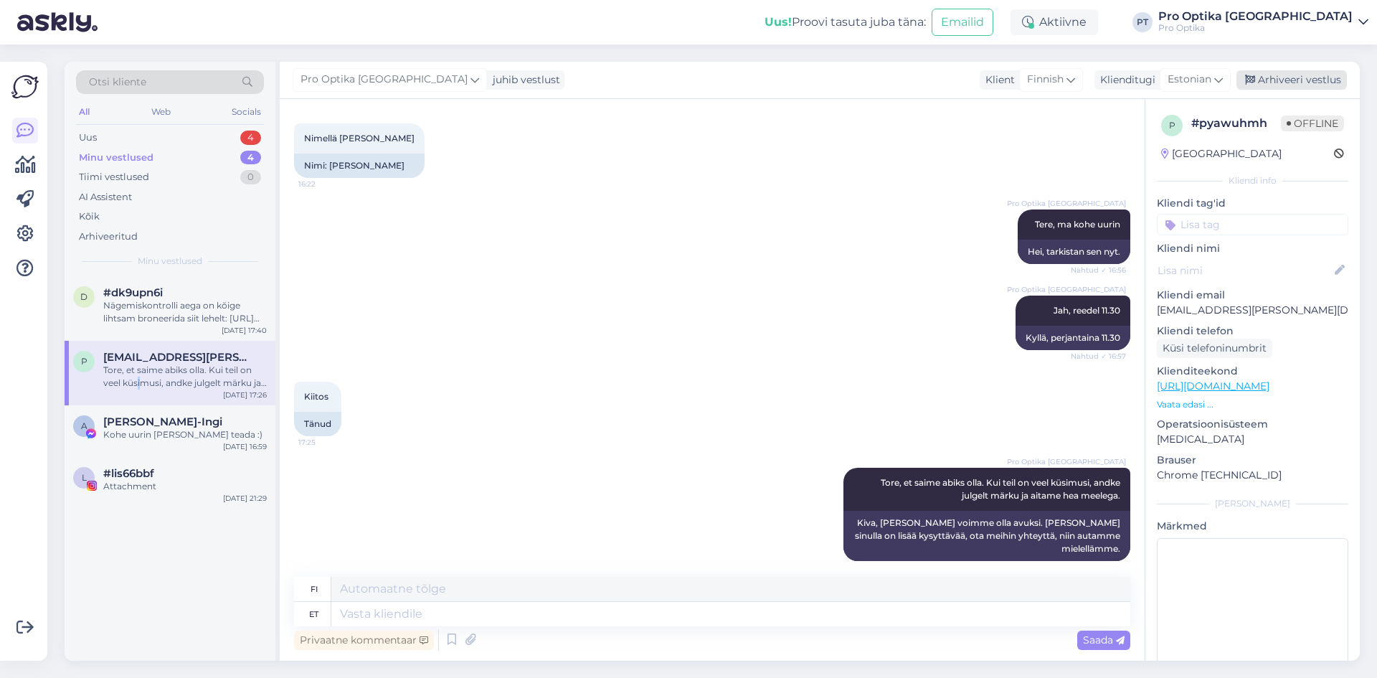  Describe the element at coordinates (163, 422) in the screenshot. I see `span: Annye Rooväli-Ingi` at that location.